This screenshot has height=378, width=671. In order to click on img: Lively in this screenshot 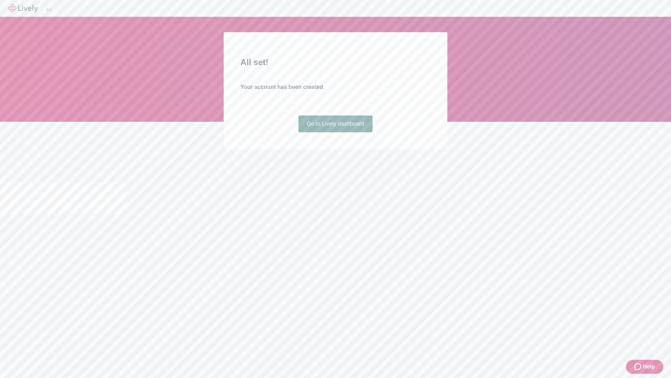, I will do `click(23, 8)`.